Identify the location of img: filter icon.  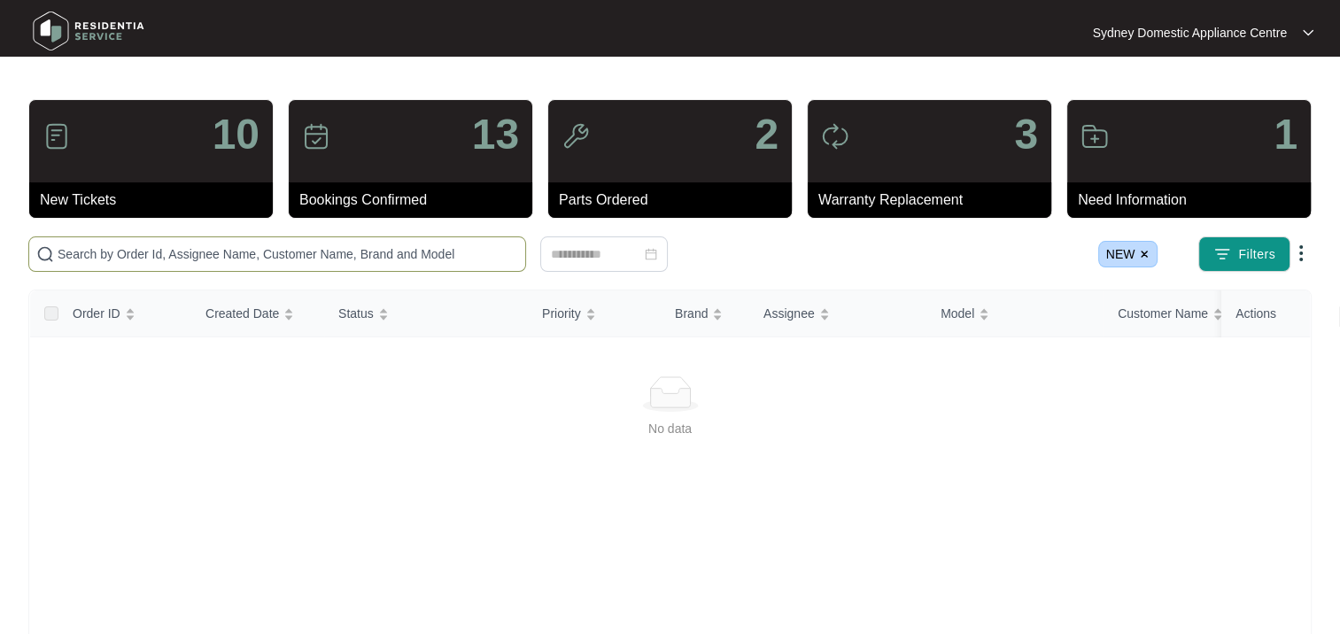
(1222, 254).